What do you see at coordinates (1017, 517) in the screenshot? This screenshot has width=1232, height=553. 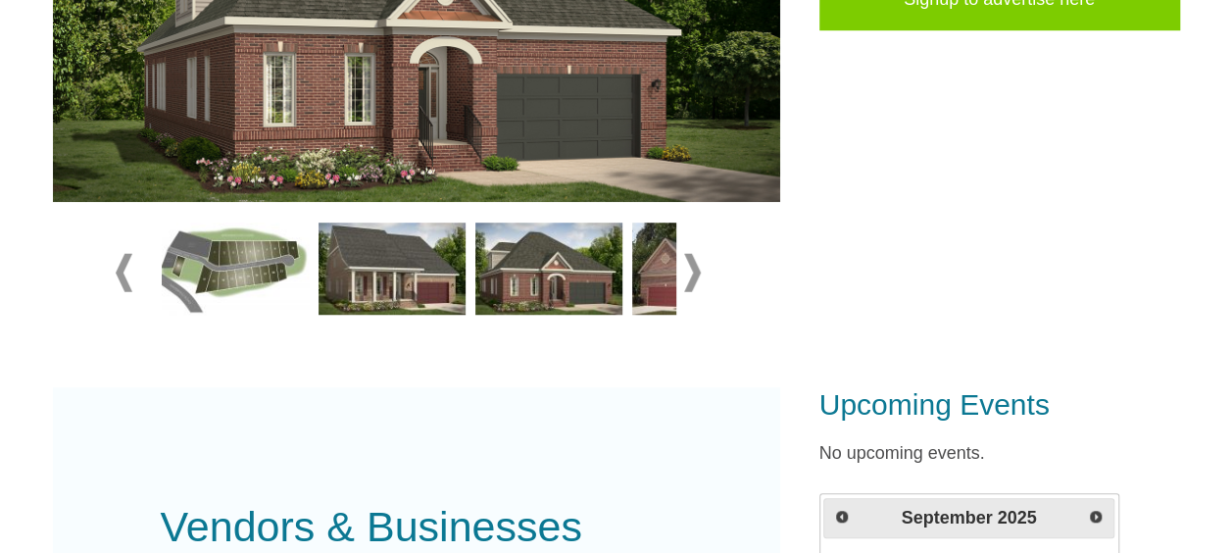 I see `span: 2025` at bounding box center [1017, 517].